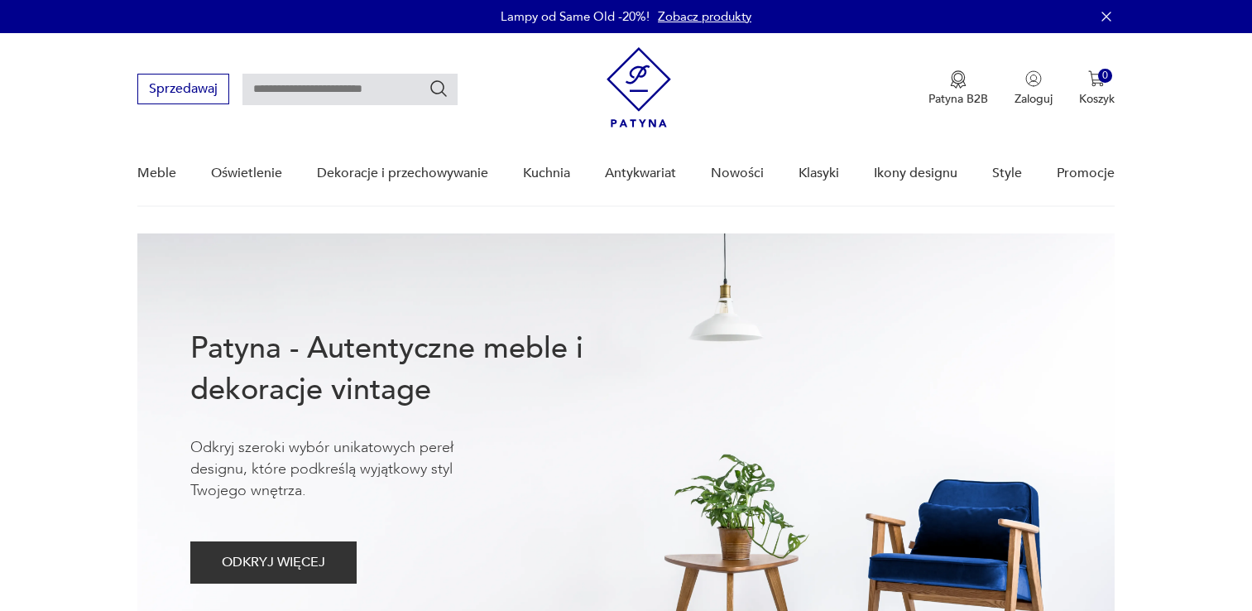  I want to click on h1: Patyna - Autentyczne meble i dekoracje vintage, so click(414, 369).